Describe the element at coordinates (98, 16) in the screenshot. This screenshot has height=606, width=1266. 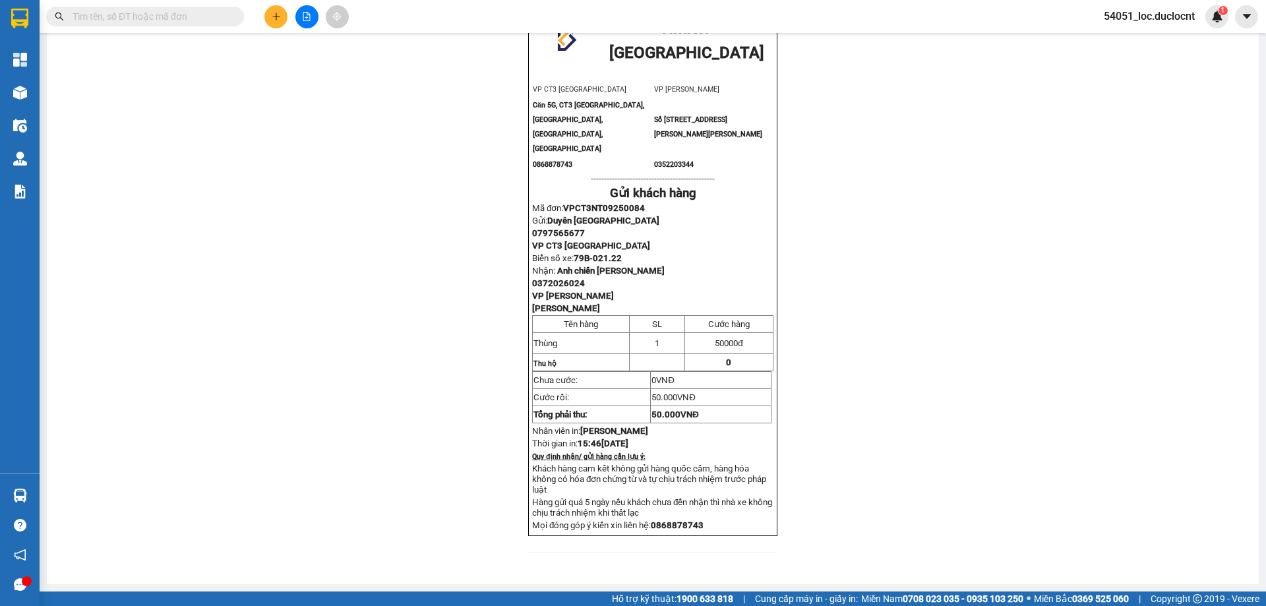
I see `strong: Nhà xe Đức lộc` at that location.